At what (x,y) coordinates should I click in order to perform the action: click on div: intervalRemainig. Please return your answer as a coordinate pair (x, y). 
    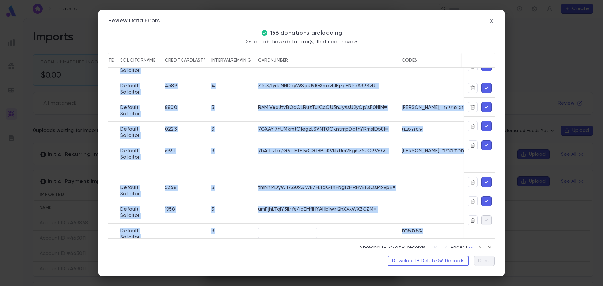
    Looking at the image, I should click on (231, 60).